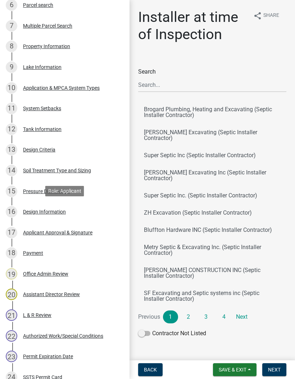 The image size is (295, 379). I want to click on button: SF Excavating and Septic systems inc (Septic Installer Contractor), so click(212, 296).